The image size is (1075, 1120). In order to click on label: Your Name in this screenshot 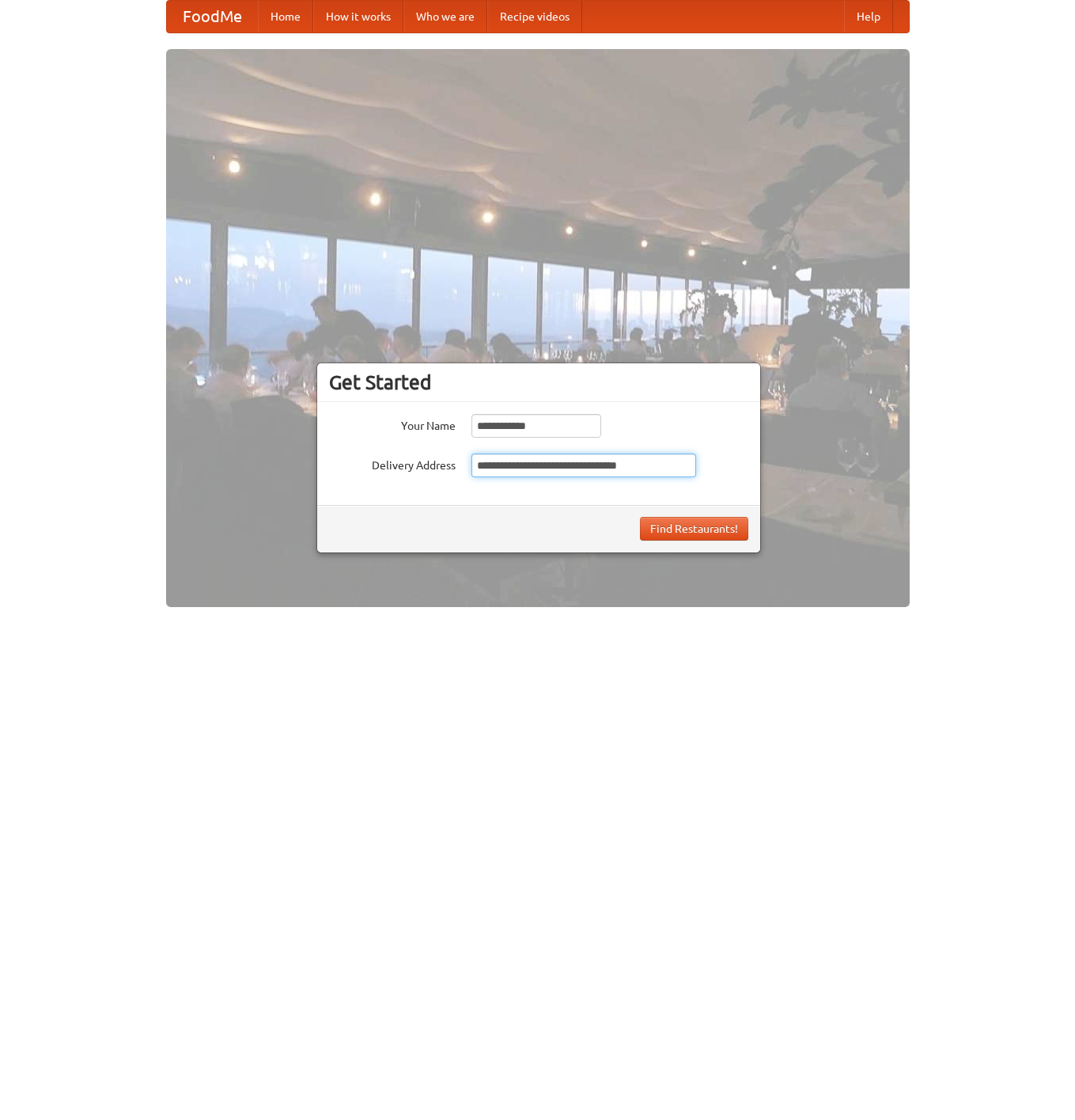, I will do `click(393, 423)`.